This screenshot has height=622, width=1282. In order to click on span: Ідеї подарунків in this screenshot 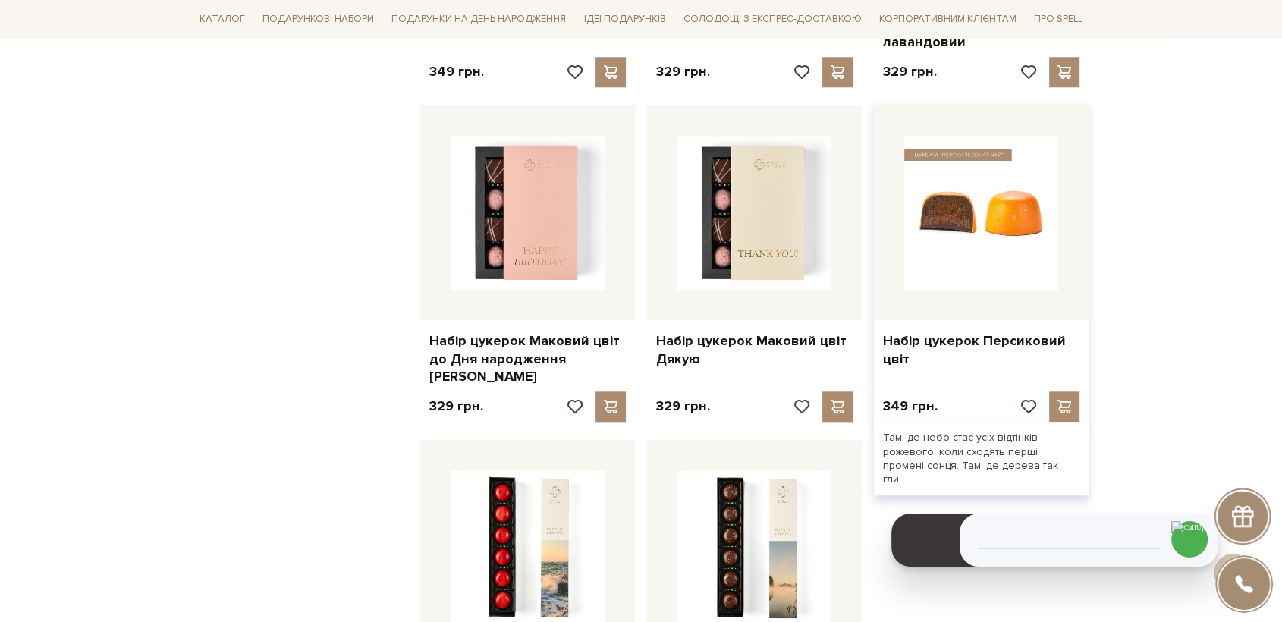, I will do `click(624, 19)`.